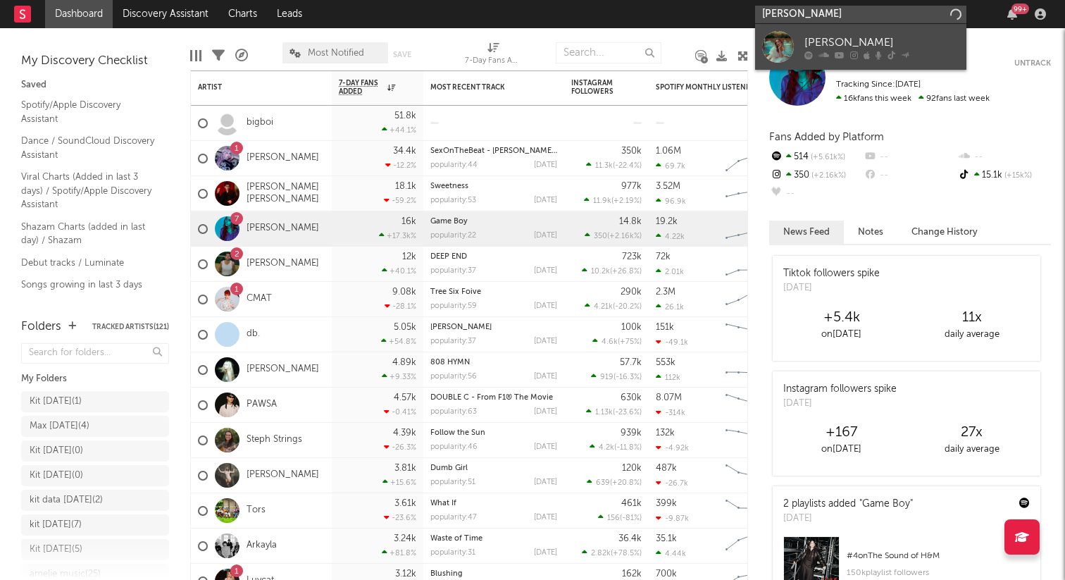  I want to click on div: popularity: 46, so click(453, 446).